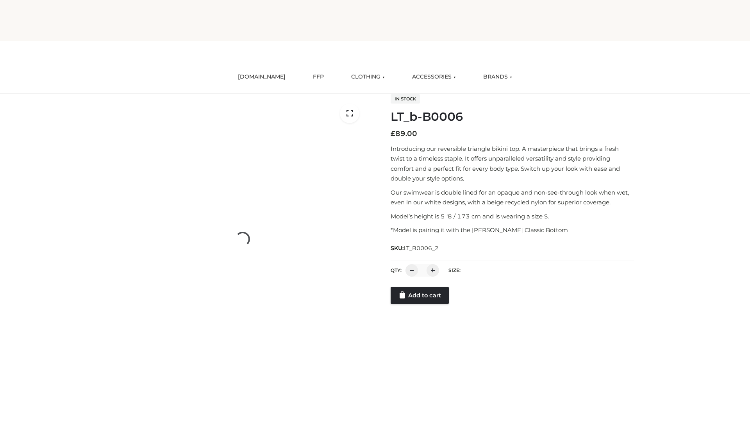  I want to click on a: CLOTHING, so click(368, 77).